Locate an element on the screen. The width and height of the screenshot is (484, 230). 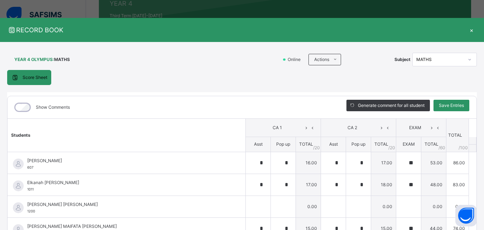
span: YEAR 4 OLYMPUS : is located at coordinates (34, 60).